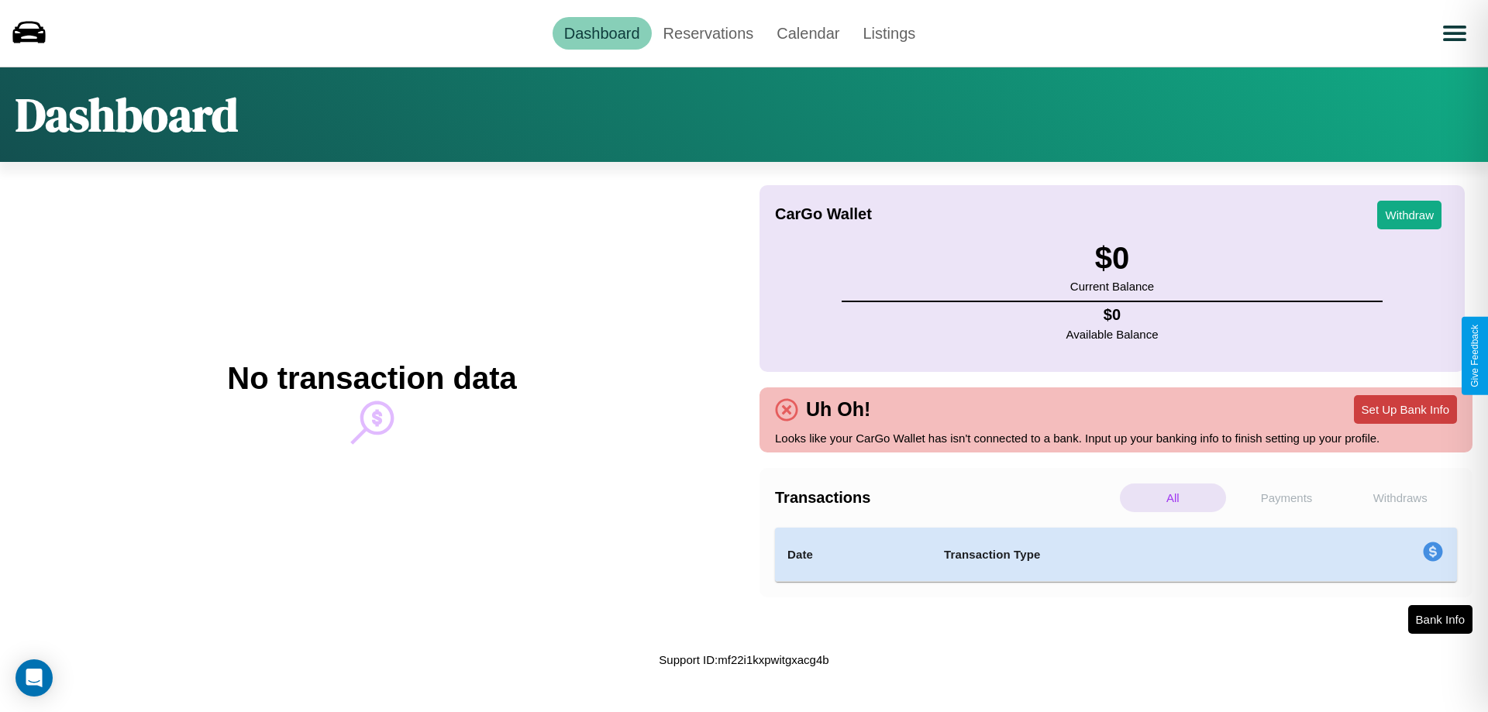 This screenshot has height=712, width=1488. What do you see at coordinates (1112, 258) in the screenshot?
I see `h3: $ 0` at bounding box center [1112, 258].